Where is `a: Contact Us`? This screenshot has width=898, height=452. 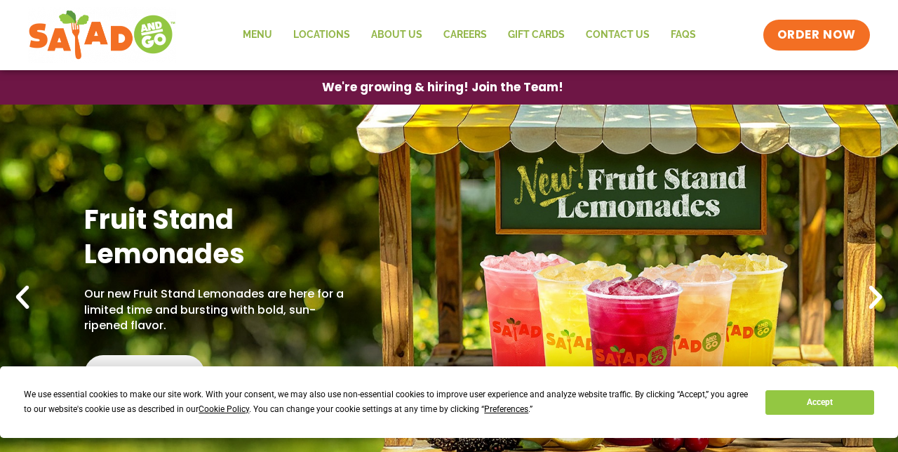
a: Contact Us is located at coordinates (617, 35).